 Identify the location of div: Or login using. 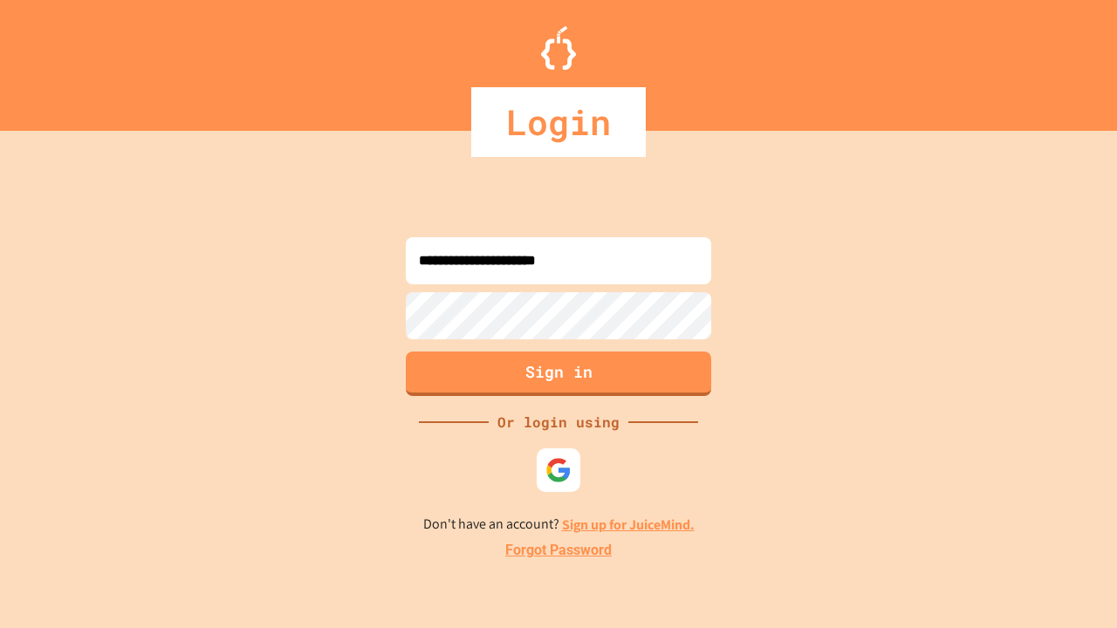
(558, 422).